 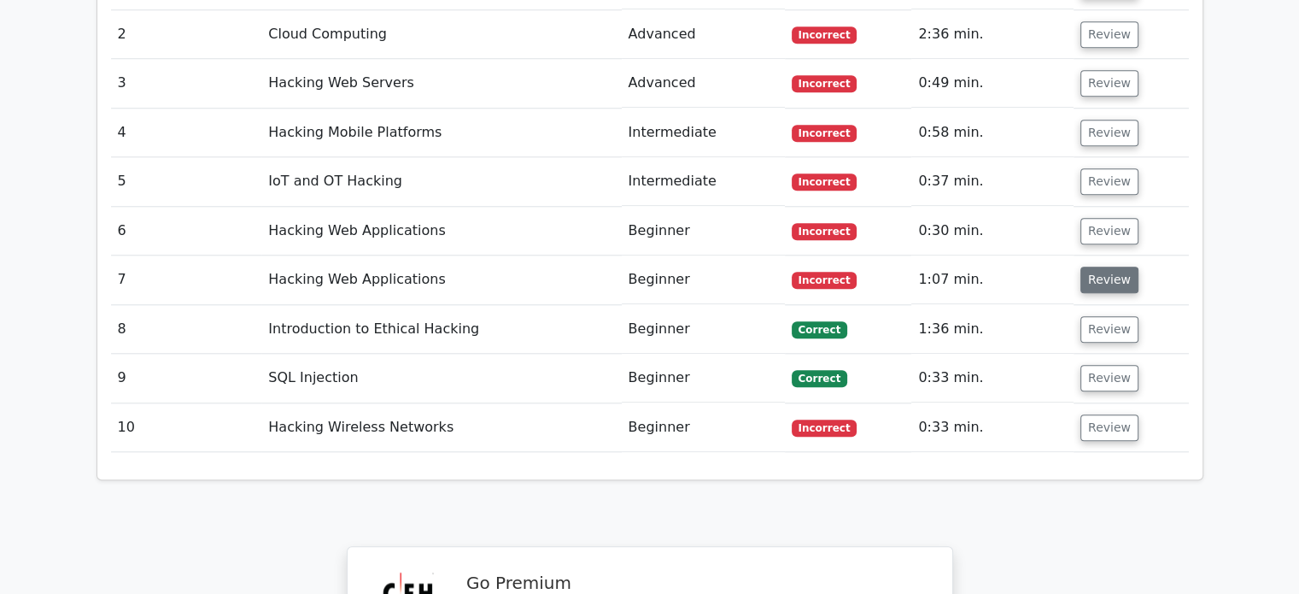 I want to click on td: 2:36 min., so click(x=992, y=34).